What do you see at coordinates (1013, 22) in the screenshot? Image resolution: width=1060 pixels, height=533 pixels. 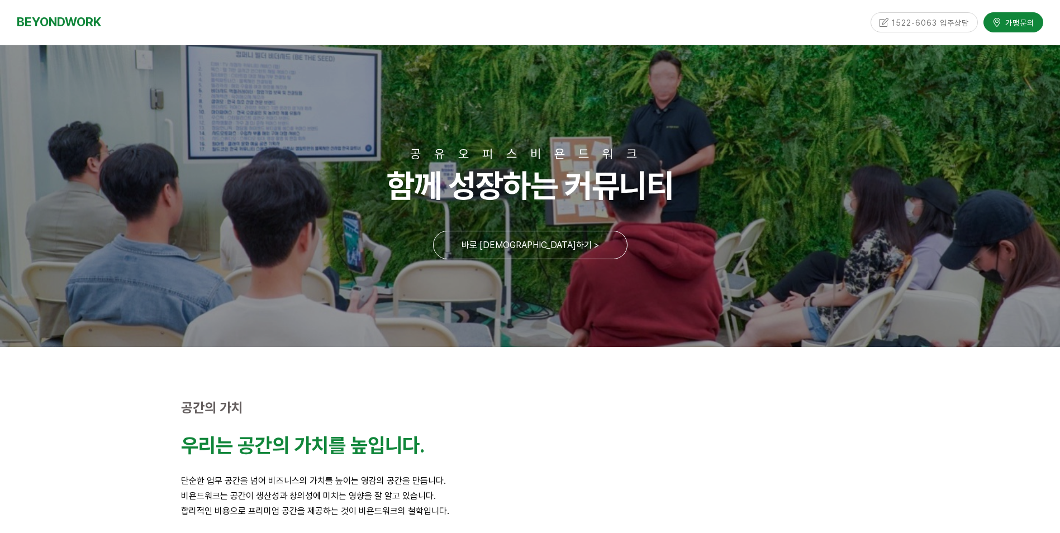 I see `a: 가맹문의` at bounding box center [1013, 22].